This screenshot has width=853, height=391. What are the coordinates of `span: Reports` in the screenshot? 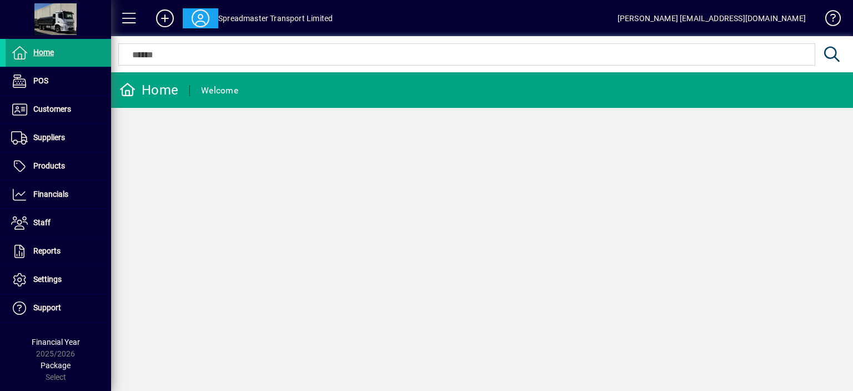 It's located at (47, 251).